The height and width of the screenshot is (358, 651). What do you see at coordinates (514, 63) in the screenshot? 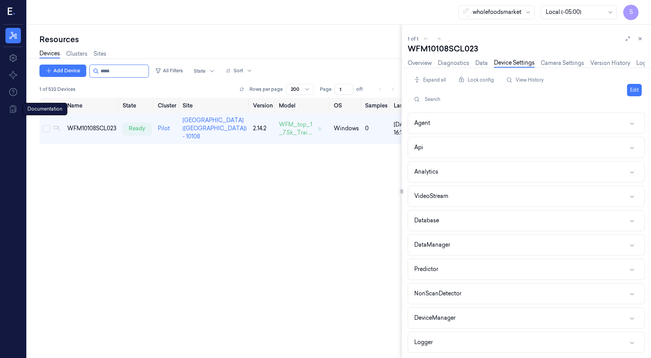
I see `a: Device Settings` at bounding box center [514, 63].